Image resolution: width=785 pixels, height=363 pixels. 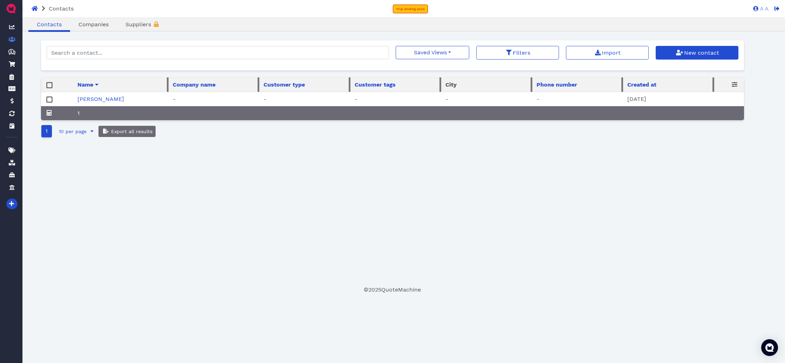 What do you see at coordinates (11, 8) in the screenshot?
I see `img: QuoteM_icon_flat.png` at bounding box center [11, 8].